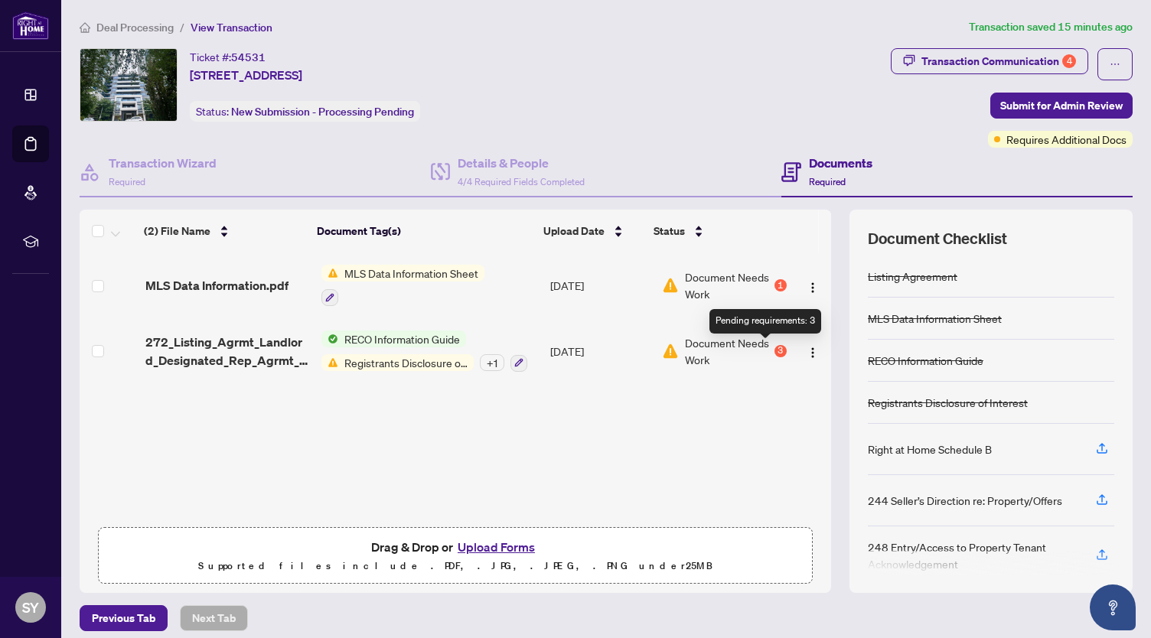 The image size is (1151, 638). Describe the element at coordinates (948, 403) in the screenshot. I see `div: Registrants Disclosure of Interest` at that location.